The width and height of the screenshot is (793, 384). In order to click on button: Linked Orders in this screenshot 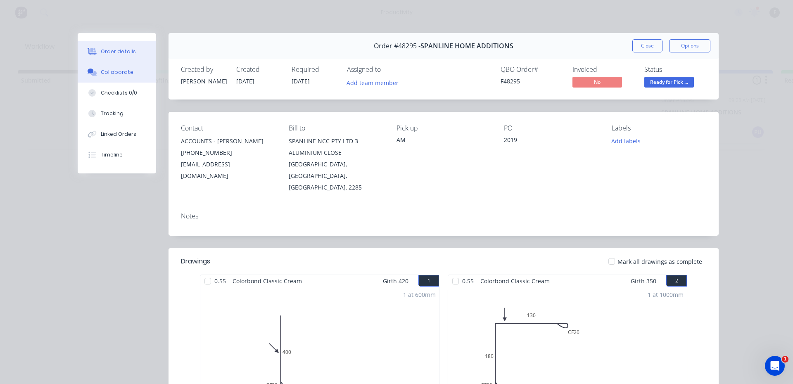, I will do `click(117, 134)`.